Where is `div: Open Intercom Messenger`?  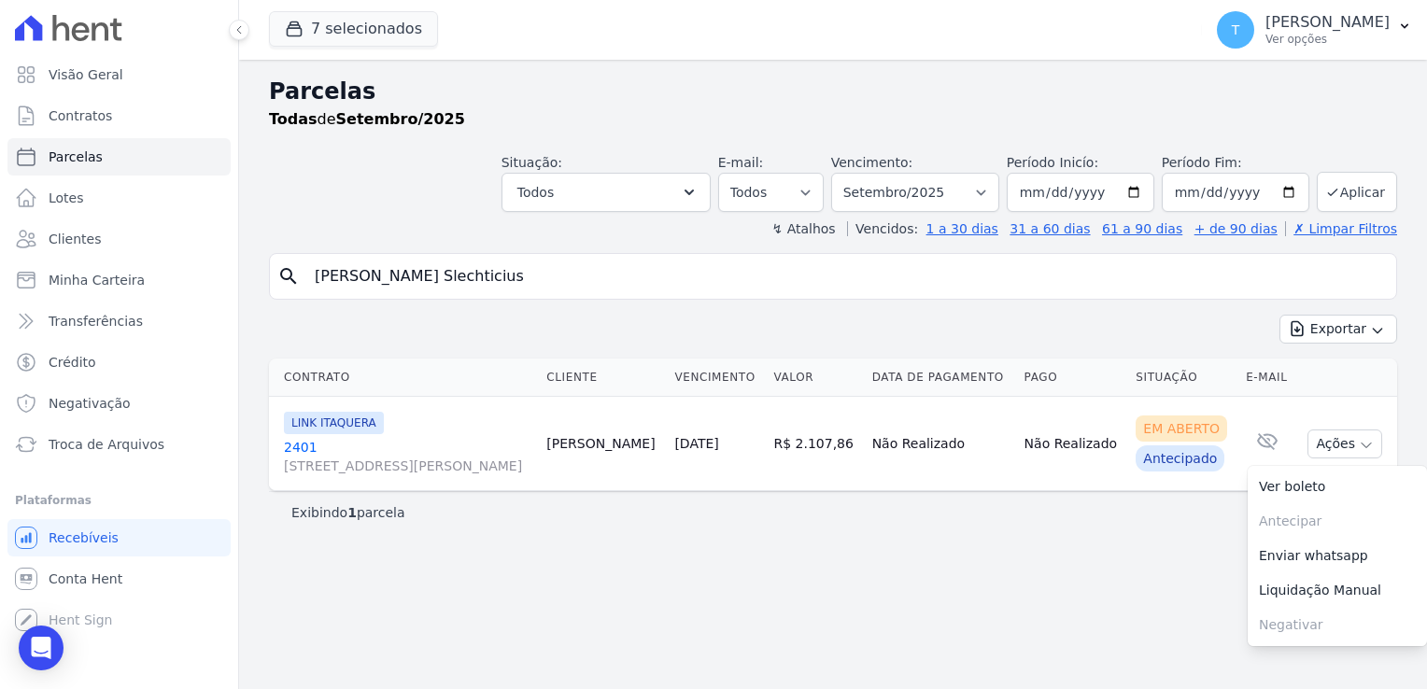
div: Open Intercom Messenger is located at coordinates (41, 648).